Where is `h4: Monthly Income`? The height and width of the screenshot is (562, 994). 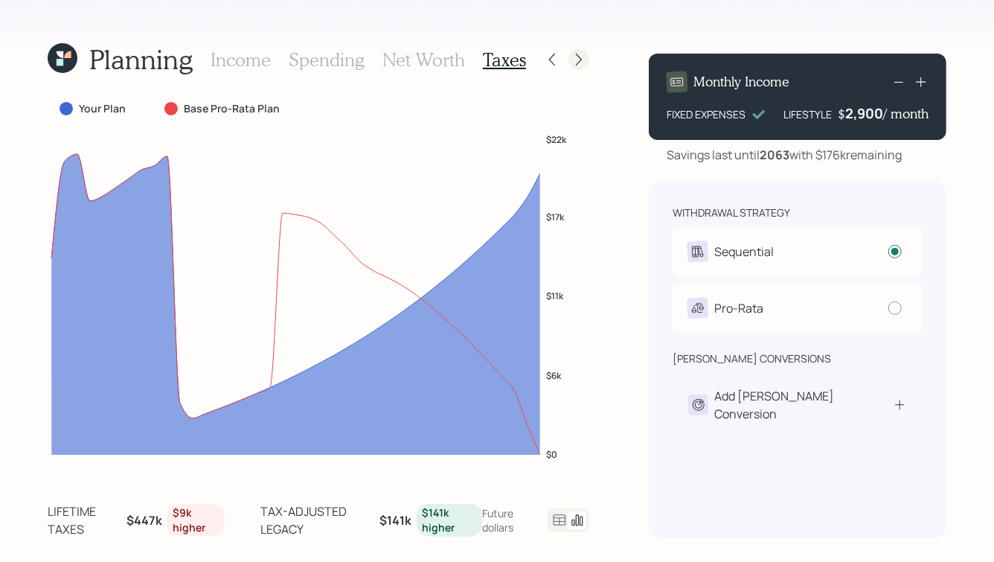 h4: Monthly Income is located at coordinates (741, 82).